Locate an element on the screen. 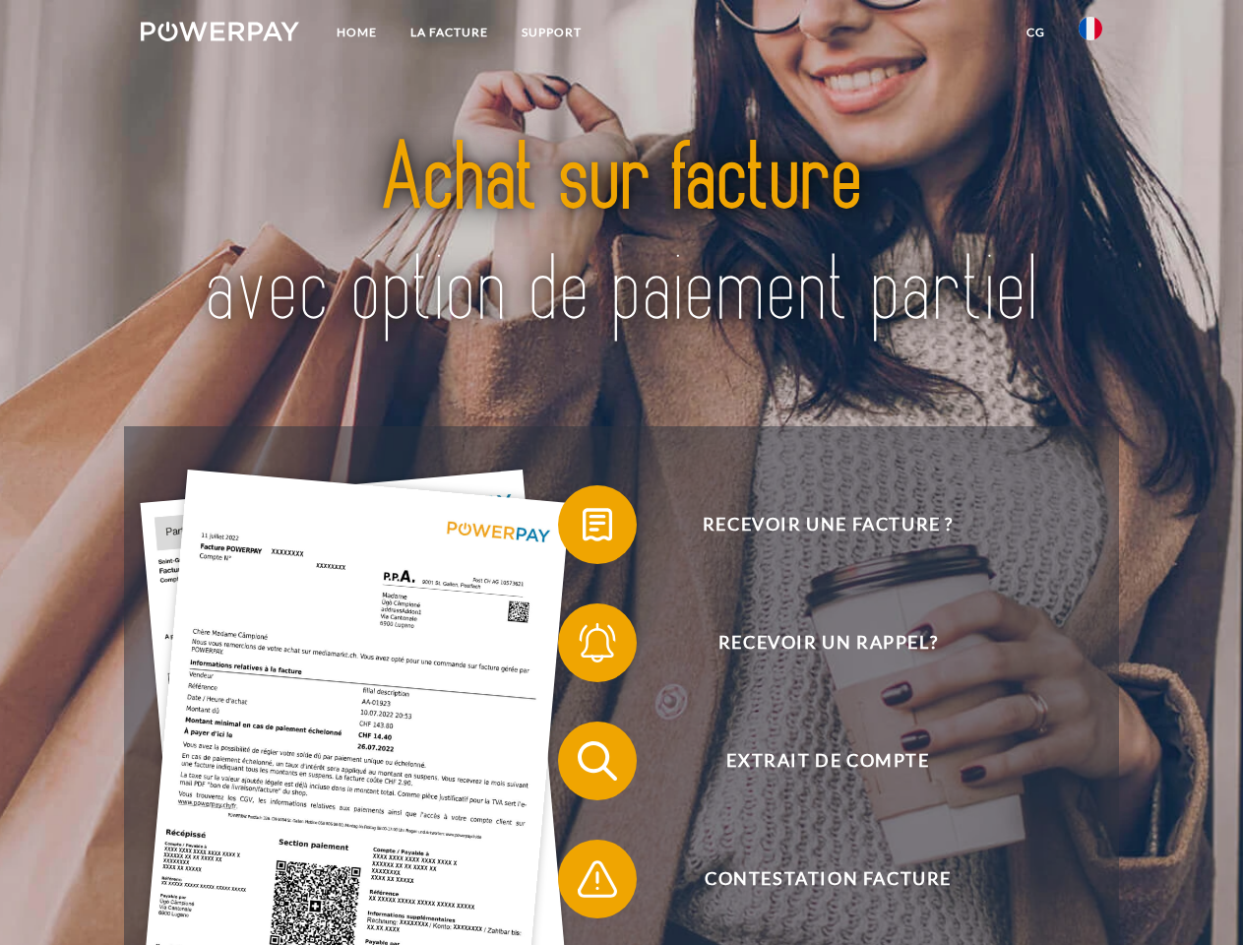 Image resolution: width=1243 pixels, height=945 pixels. button: Recevoir une facture ? is located at coordinates (814, 525).